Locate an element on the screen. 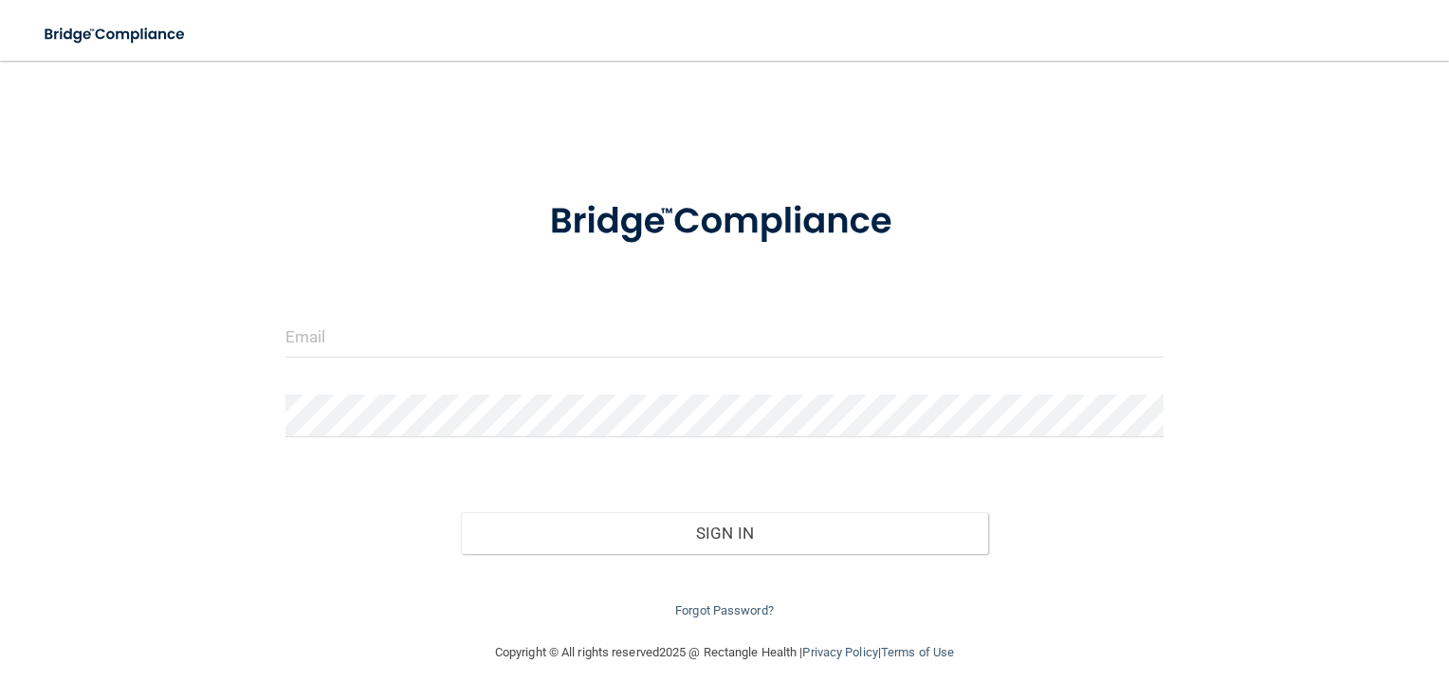 The height and width of the screenshot is (700, 1449). a: Terms of Use is located at coordinates (917, 651).